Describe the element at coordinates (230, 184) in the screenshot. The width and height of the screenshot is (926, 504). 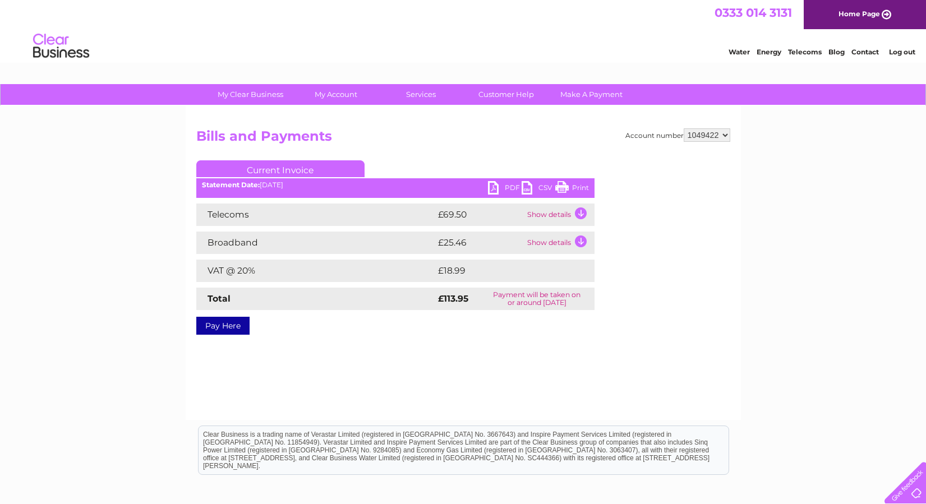
I see `b: Statement Date:` at that location.